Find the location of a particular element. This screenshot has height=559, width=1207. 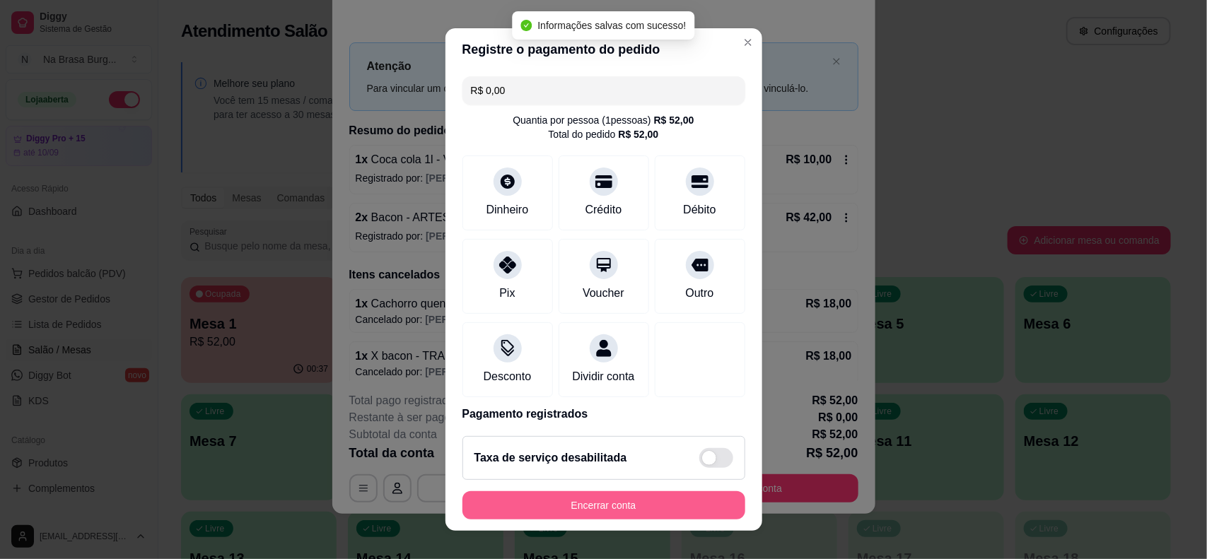

div: Quantia por pessoa ( 1 pessoas) is located at coordinates (603, 120).